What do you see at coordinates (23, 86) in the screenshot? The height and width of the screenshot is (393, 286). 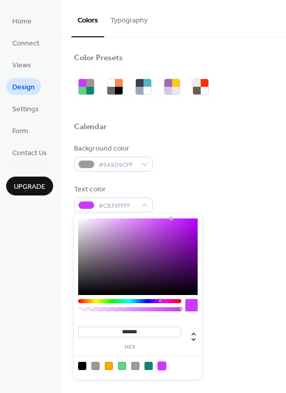 I see `a: Design` at bounding box center [23, 86].